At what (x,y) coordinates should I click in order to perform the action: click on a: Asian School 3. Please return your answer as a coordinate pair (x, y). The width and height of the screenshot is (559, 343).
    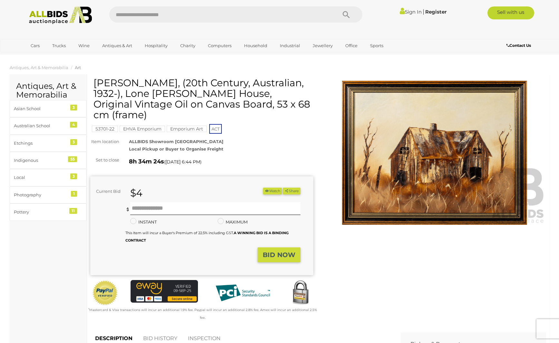
    Looking at the image, I should click on (48, 108).